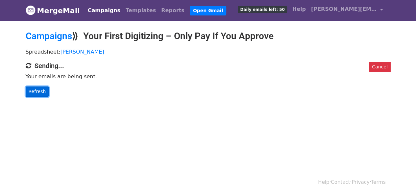  I want to click on h2: ⟫ Your First Digitizing – Only Pay If You Approve, so click(208, 36).